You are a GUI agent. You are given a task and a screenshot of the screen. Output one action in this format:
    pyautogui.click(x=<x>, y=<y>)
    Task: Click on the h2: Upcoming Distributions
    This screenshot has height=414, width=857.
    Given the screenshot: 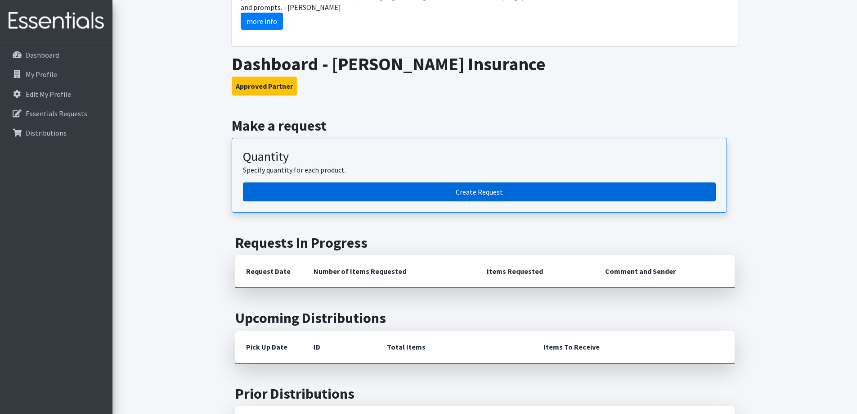 What is the action you would take?
    pyautogui.click(x=485, y=318)
    